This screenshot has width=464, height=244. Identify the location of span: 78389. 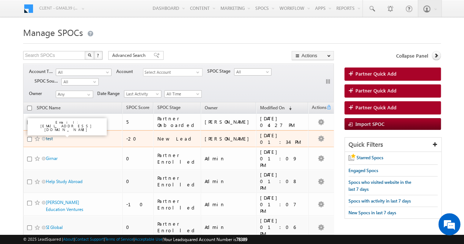
(241, 239).